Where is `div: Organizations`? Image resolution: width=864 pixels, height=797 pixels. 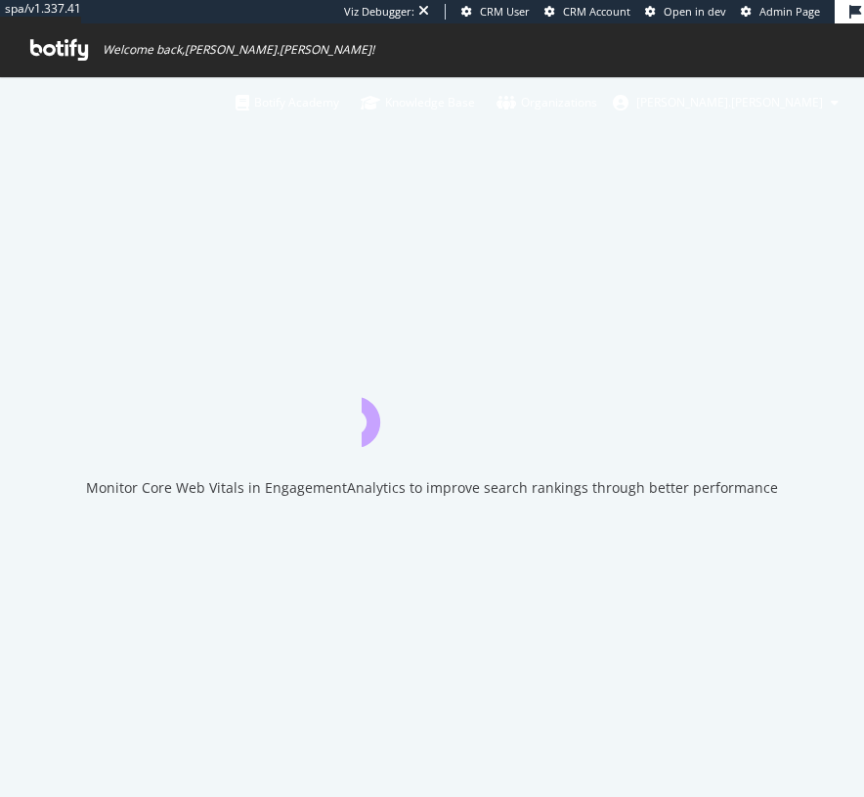
div: Organizations is located at coordinates (546, 103).